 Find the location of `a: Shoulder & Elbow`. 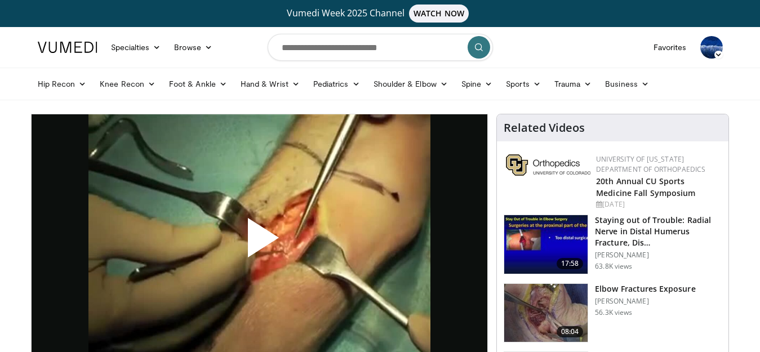

a: Shoulder & Elbow is located at coordinates (411, 84).